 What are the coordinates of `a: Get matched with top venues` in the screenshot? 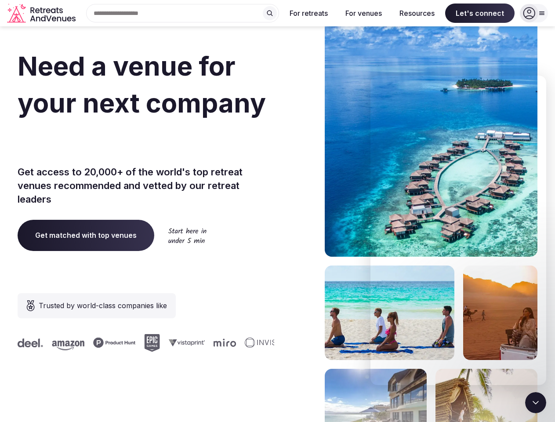 It's located at (86, 235).